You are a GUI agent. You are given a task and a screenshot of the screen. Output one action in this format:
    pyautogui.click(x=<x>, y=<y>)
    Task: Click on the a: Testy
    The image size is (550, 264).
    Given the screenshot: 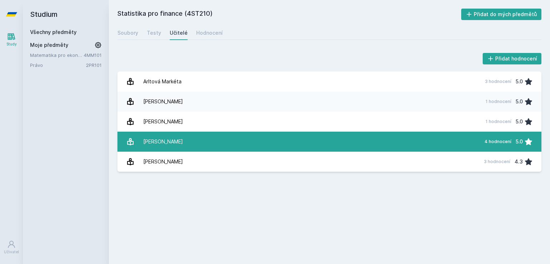 What is the action you would take?
    pyautogui.click(x=154, y=33)
    